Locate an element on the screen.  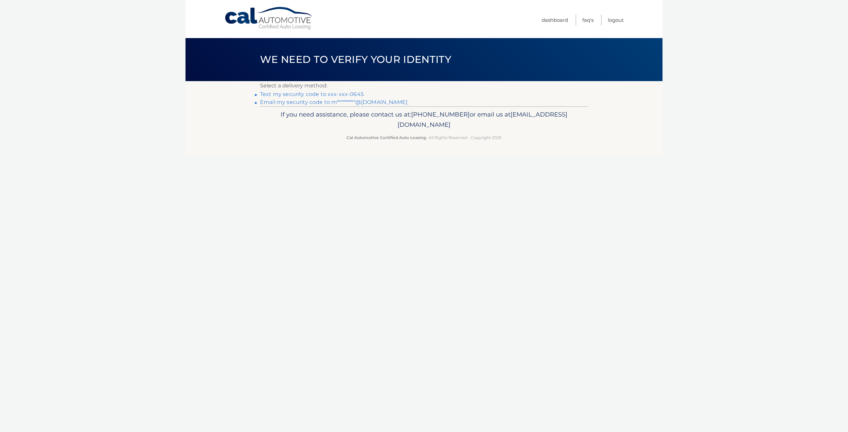
span: We need to verify your identity is located at coordinates (356, 59).